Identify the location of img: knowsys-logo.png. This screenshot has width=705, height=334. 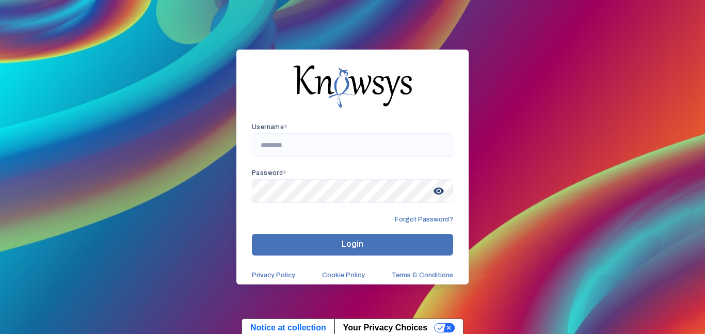
(353, 86).